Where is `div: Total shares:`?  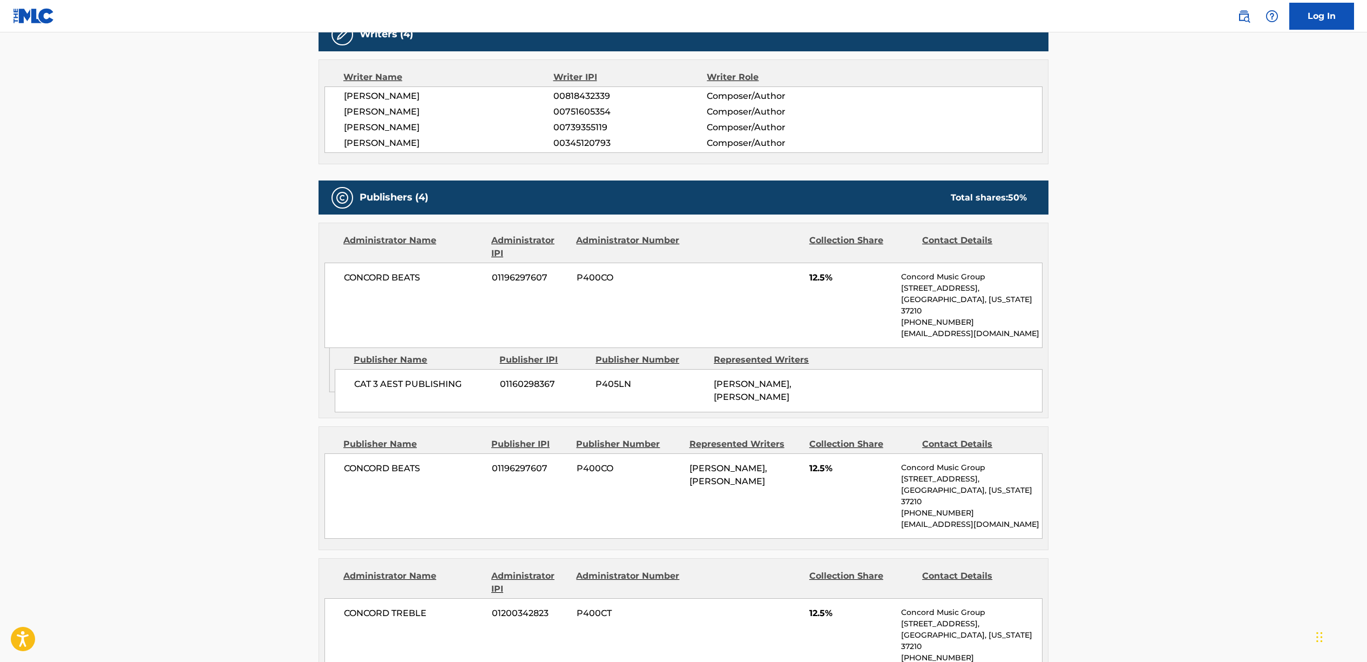
div: Total shares: is located at coordinates (989, 198).